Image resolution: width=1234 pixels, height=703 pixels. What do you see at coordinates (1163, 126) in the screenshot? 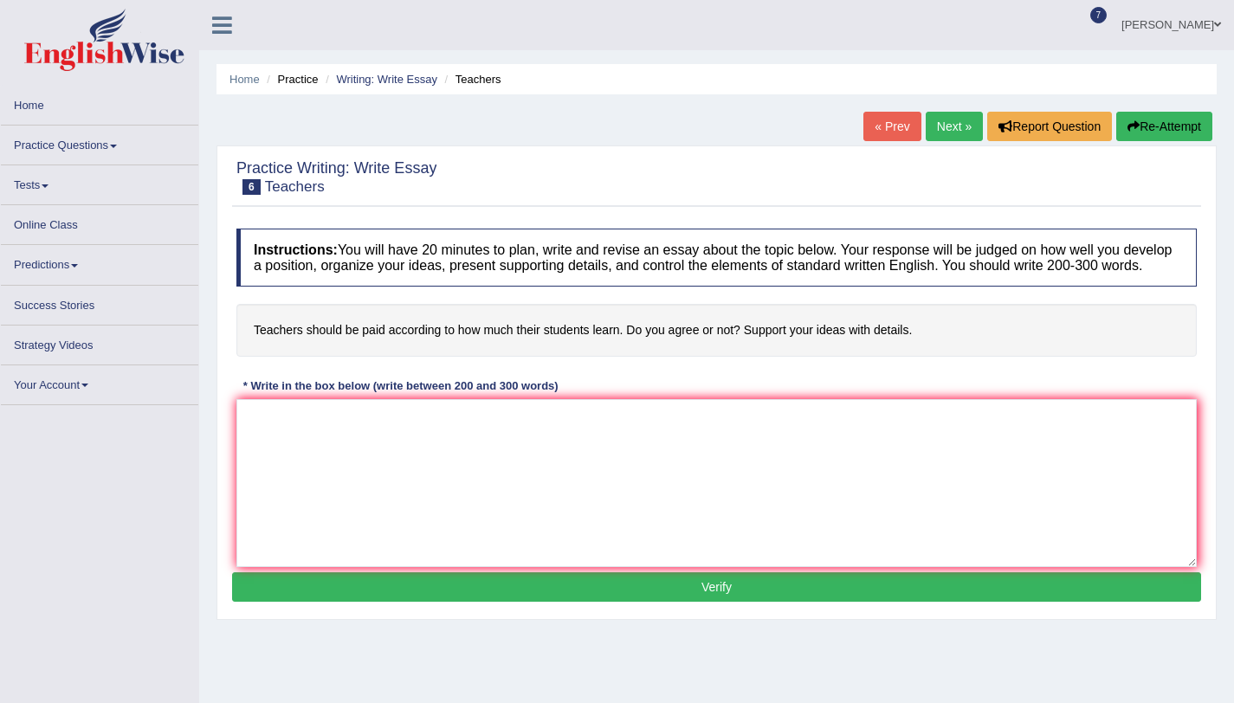
I see `button: Re-Attempt` at bounding box center [1163, 126].